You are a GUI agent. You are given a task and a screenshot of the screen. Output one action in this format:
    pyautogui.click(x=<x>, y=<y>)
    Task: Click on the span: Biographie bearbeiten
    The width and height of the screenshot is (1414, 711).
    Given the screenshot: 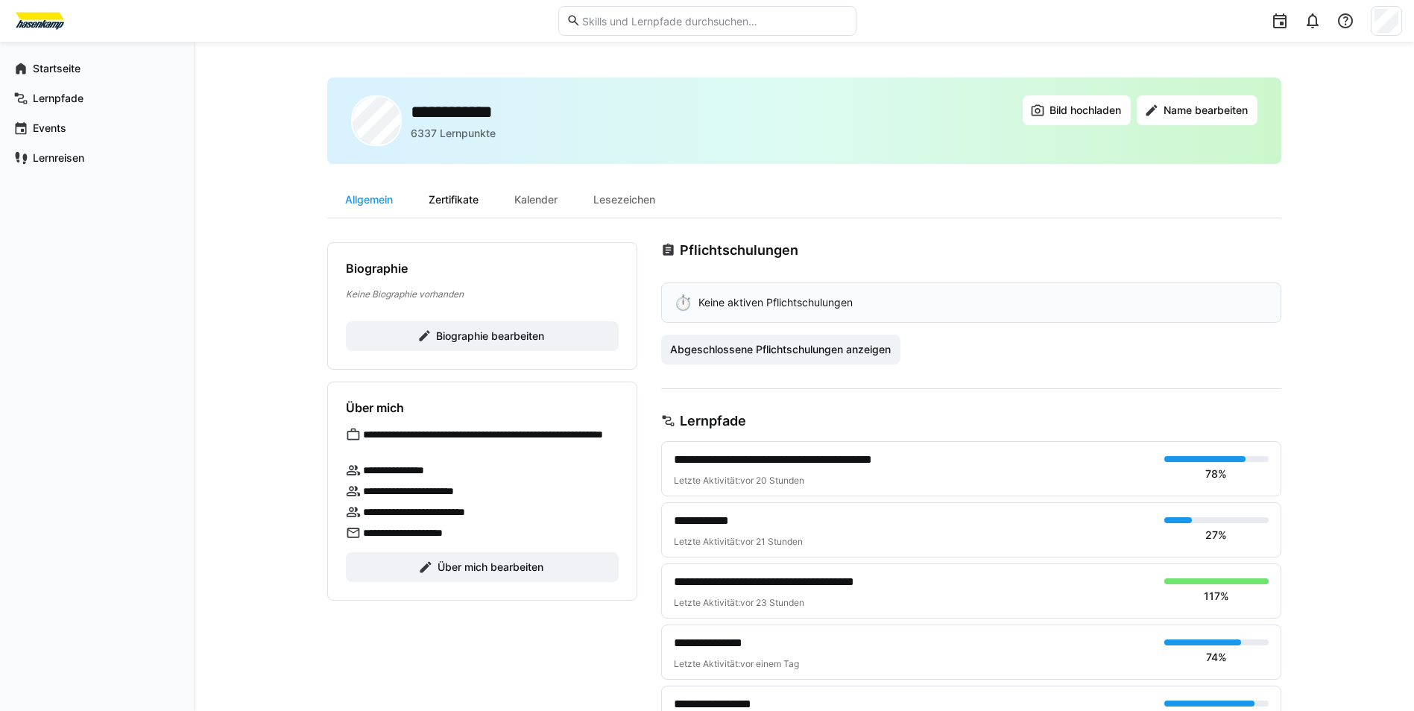 What is the action you would take?
    pyautogui.click(x=490, y=336)
    